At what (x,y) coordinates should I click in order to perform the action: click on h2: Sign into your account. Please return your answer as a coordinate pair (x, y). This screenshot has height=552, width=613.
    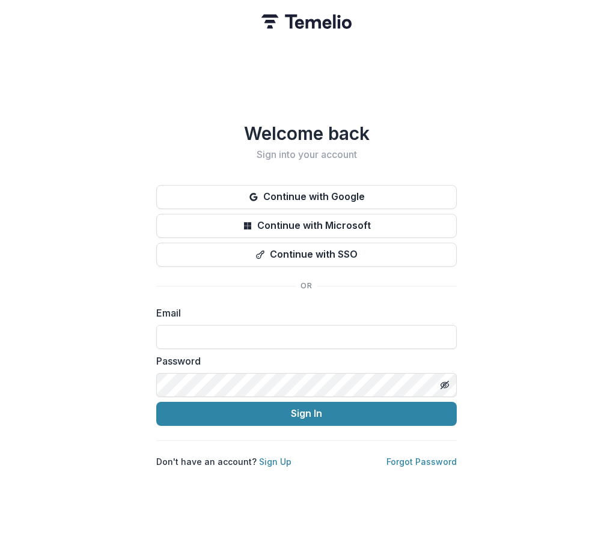
    Looking at the image, I should click on (306, 154).